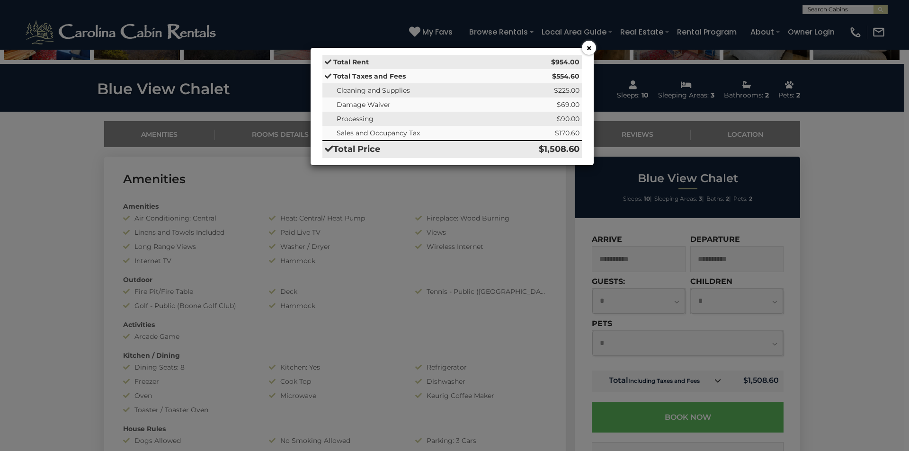  What do you see at coordinates (378, 133) in the screenshot?
I see `span: Sales and Occupancy Tax` at bounding box center [378, 133].